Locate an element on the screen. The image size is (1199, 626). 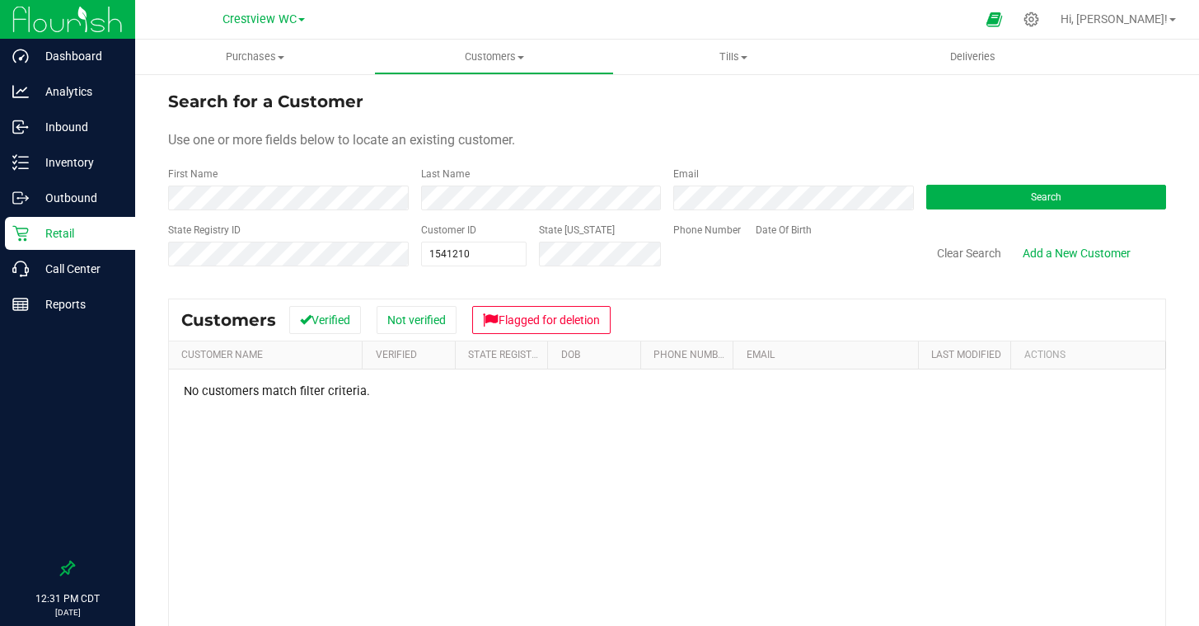
div: Actions is located at coordinates (1092, 354).